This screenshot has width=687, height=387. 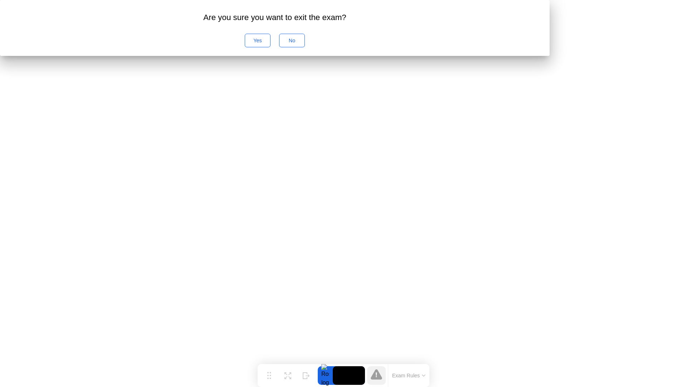 What do you see at coordinates (258, 40) in the screenshot?
I see `div: Yes` at bounding box center [258, 40].